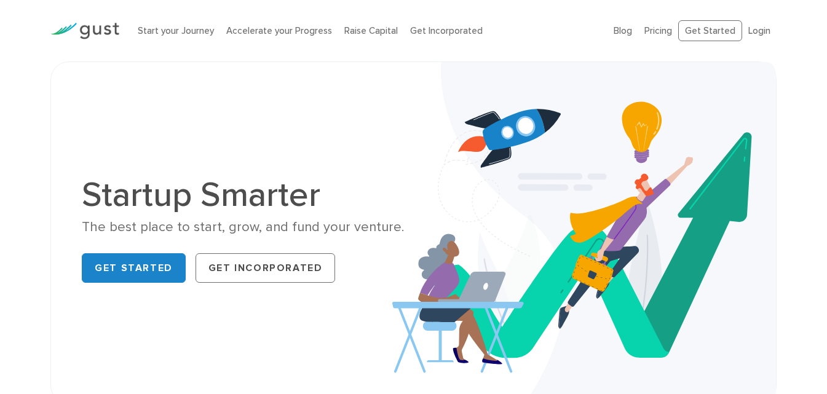 This screenshot has width=827, height=394. What do you see at coordinates (658, 31) in the screenshot?
I see `a: Pricing` at bounding box center [658, 31].